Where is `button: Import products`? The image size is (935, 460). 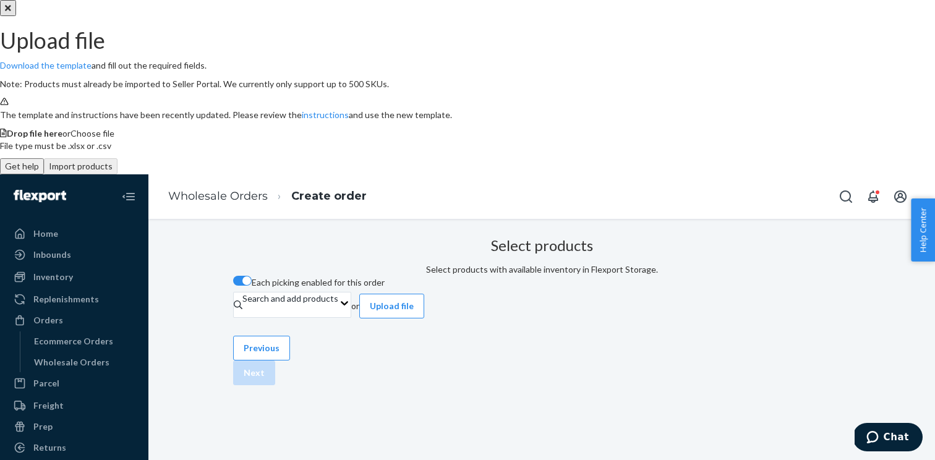
button: Import products is located at coordinates (80, 166).